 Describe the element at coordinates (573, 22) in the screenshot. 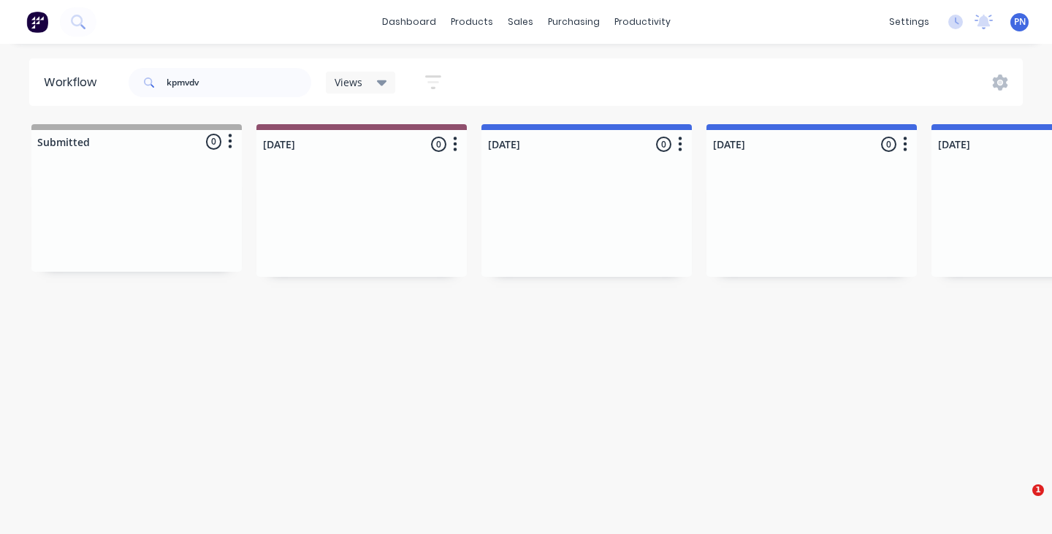

I see `div: purchasing` at that location.